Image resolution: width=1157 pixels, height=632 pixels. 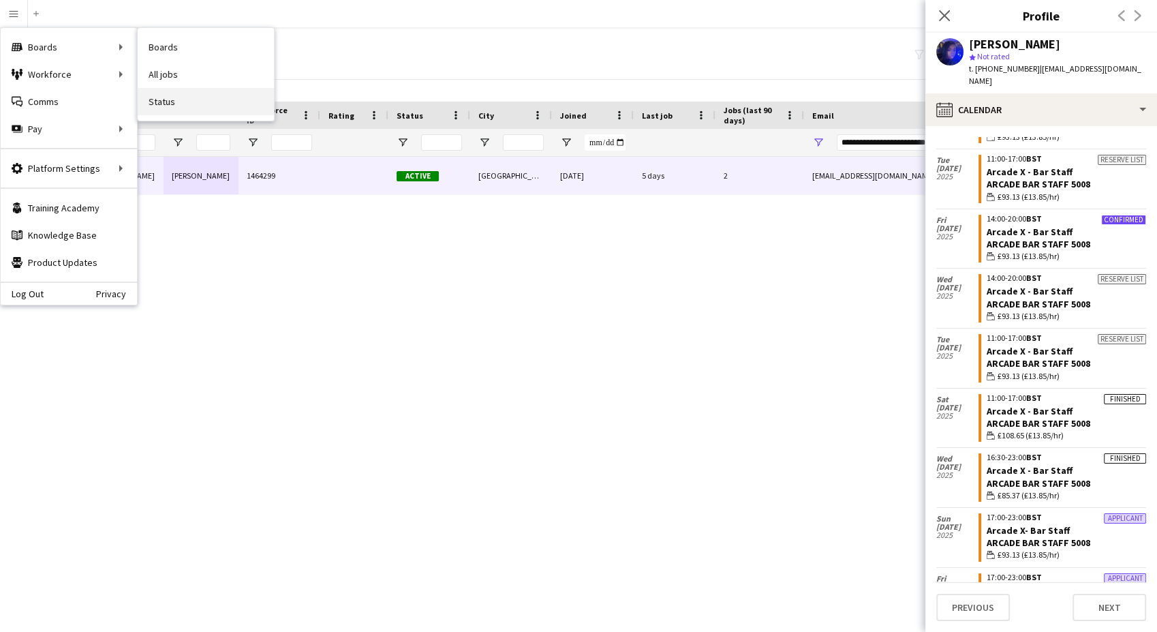 What do you see at coordinates (1110, 607) in the screenshot?
I see `button: Next` at bounding box center [1110, 607].